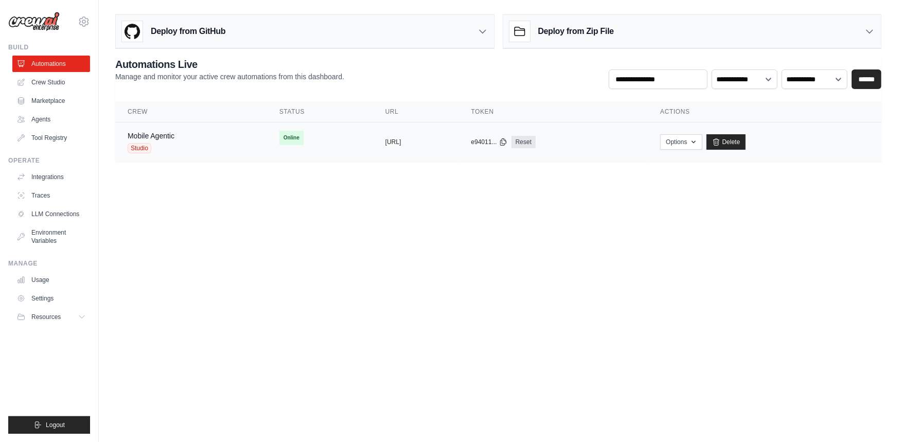 The width and height of the screenshot is (898, 442). Describe the element at coordinates (51, 119) in the screenshot. I see `a: Agents` at that location.